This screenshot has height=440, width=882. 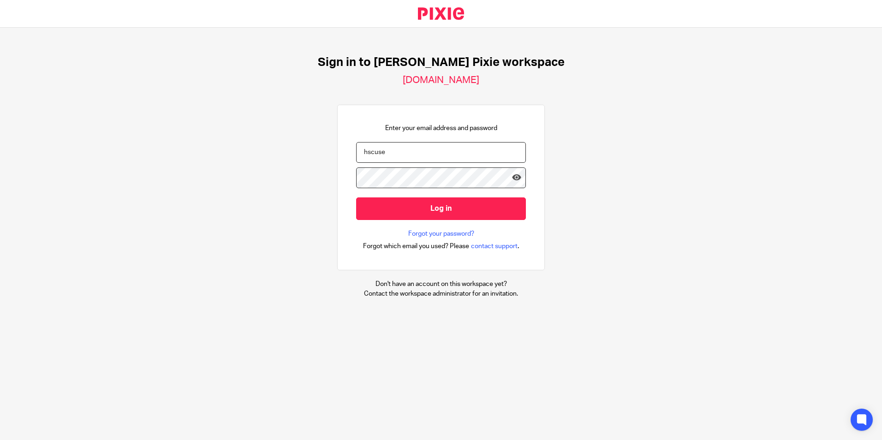 What do you see at coordinates (441, 208) in the screenshot?
I see `input: Log in` at bounding box center [441, 208].